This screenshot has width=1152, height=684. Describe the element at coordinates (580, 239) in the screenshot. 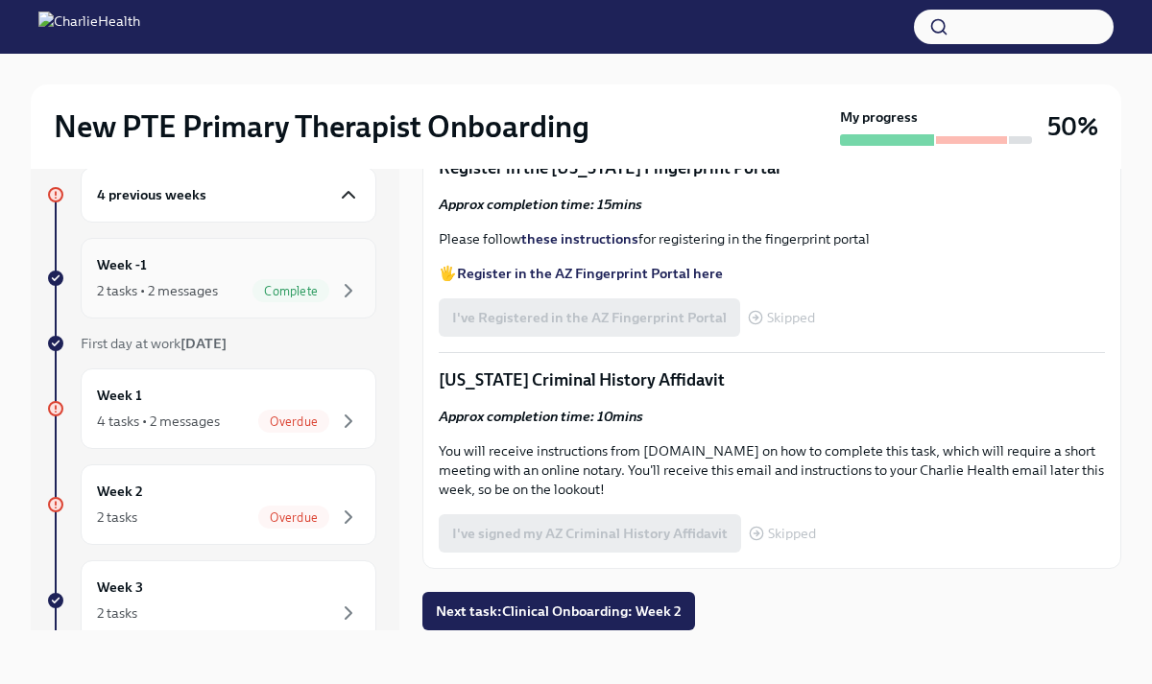

I see `a: these instructions` at that location.